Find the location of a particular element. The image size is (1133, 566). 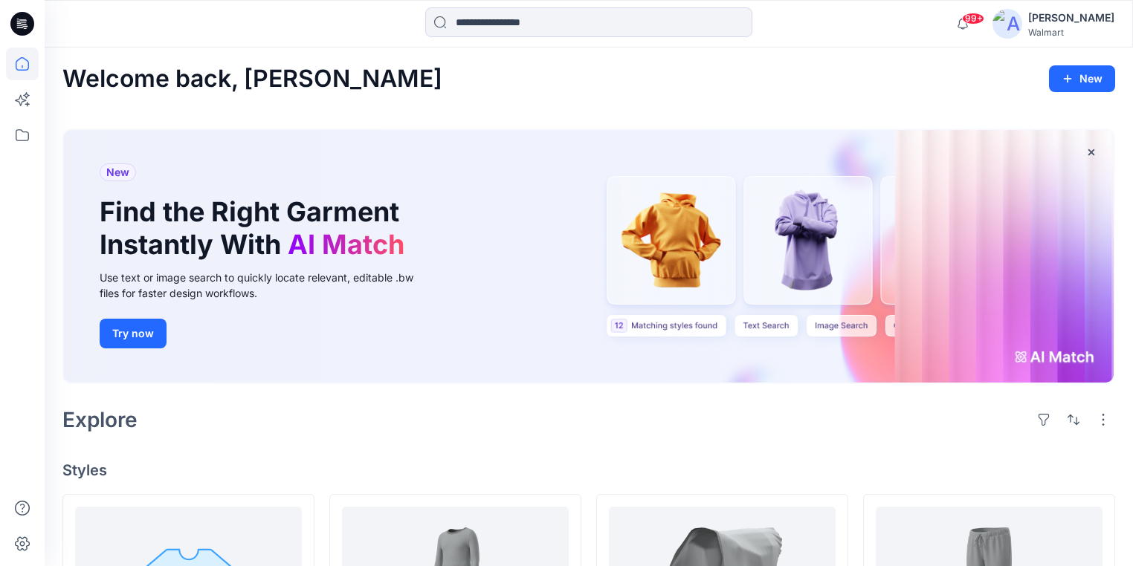

span: 99+ is located at coordinates (973, 19).